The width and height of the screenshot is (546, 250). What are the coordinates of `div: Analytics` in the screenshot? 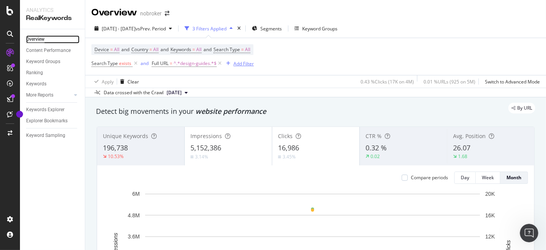 It's located at (52, 10).